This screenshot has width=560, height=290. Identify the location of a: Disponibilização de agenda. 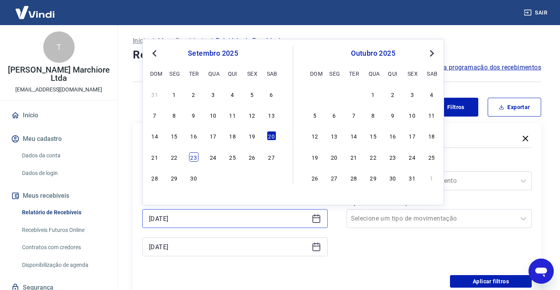
(63, 265).